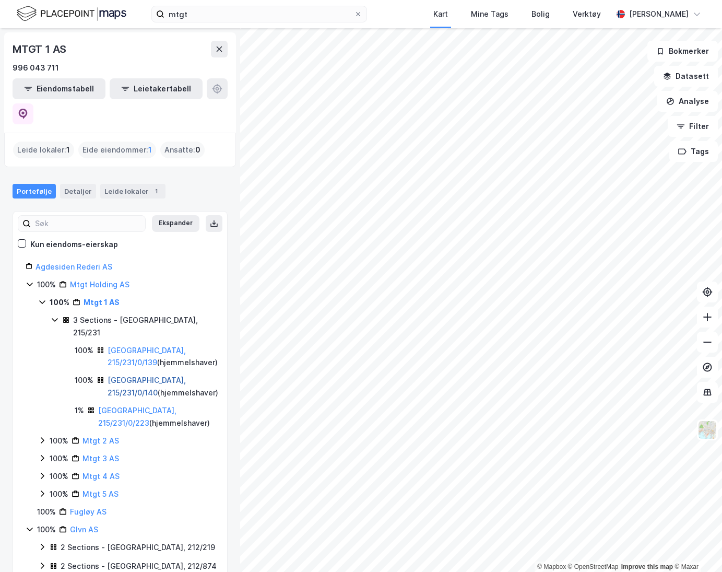 The height and width of the screenshot is (572, 722). What do you see at coordinates (490, 14) in the screenshot?
I see `div: Mine Tags` at bounding box center [490, 14].